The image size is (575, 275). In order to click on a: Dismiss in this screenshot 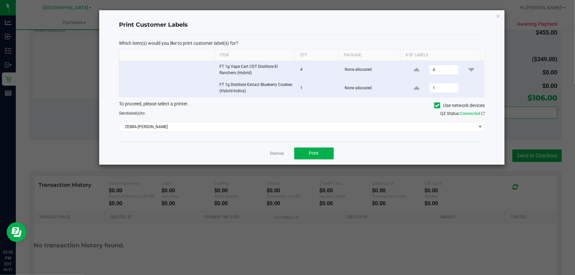, I will do `click(277, 154)`.